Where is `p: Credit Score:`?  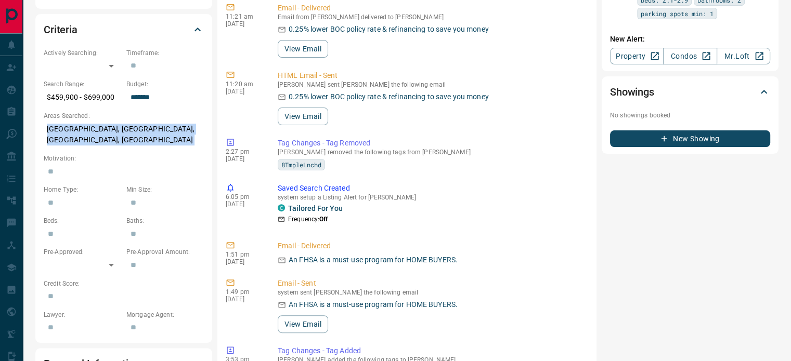
p: Credit Score: is located at coordinates (124, 284).